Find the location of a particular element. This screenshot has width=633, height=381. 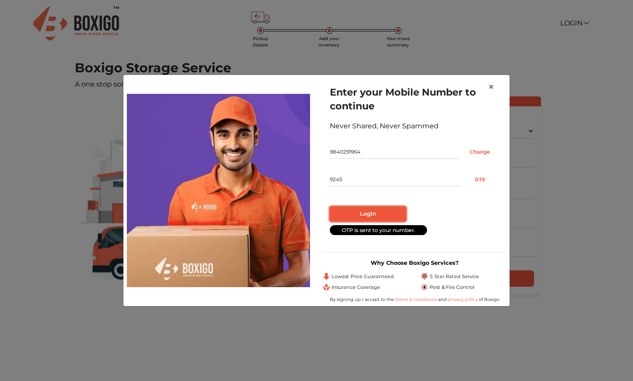

div: OTP is sent to your number. is located at coordinates (379, 230).